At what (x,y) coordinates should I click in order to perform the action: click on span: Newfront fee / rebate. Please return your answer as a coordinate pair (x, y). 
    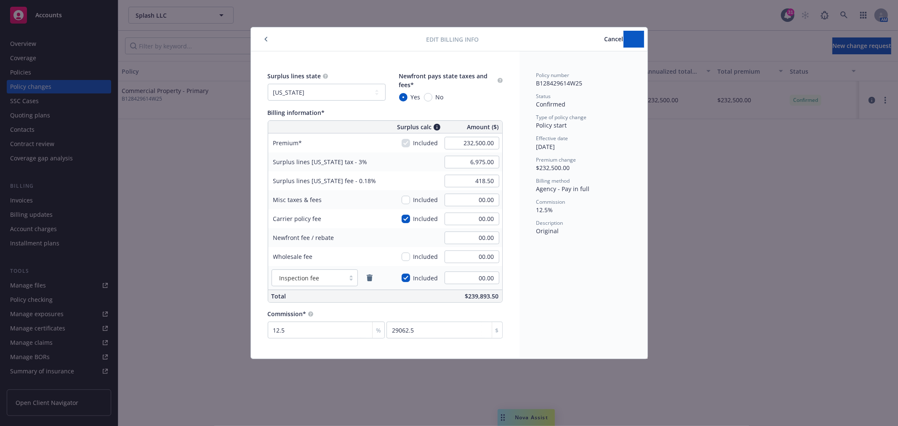
    Looking at the image, I should click on (304, 238).